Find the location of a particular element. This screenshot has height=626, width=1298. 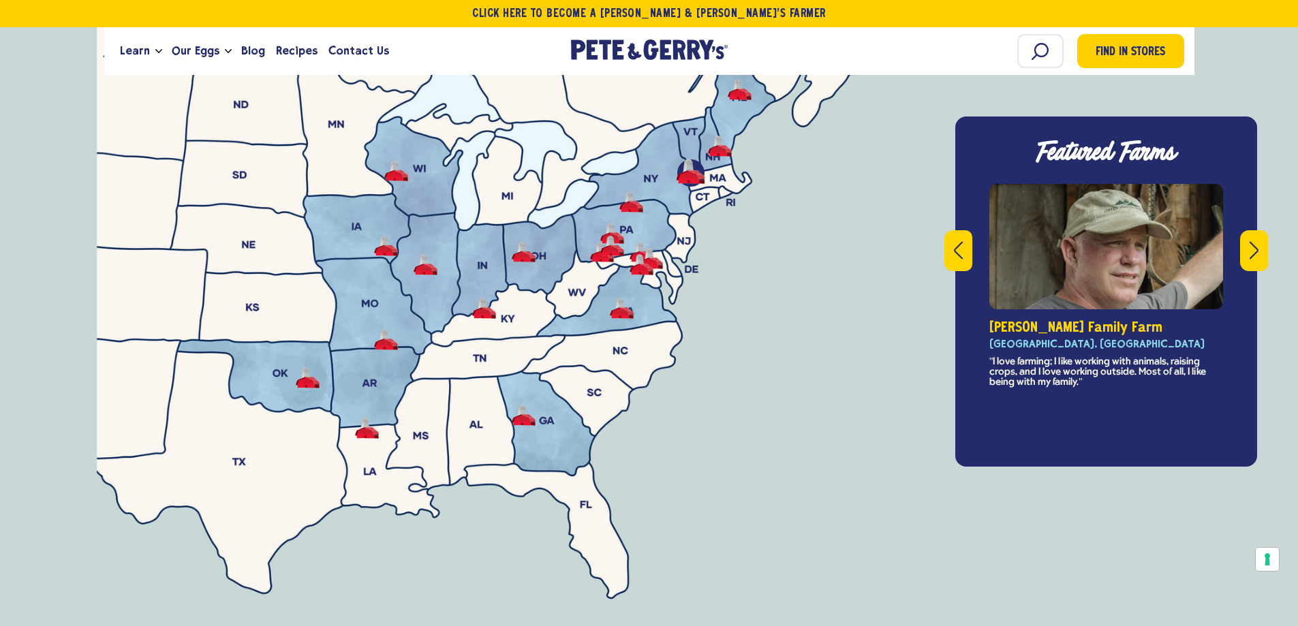

a: Contact Us is located at coordinates (358, 51).